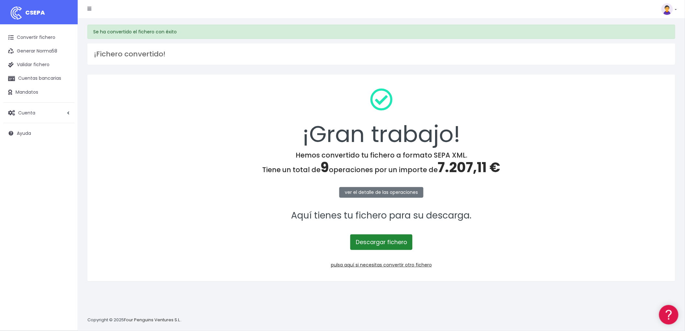  Describe the element at coordinates (325, 167) in the screenshot. I see `span: 9` at that location.